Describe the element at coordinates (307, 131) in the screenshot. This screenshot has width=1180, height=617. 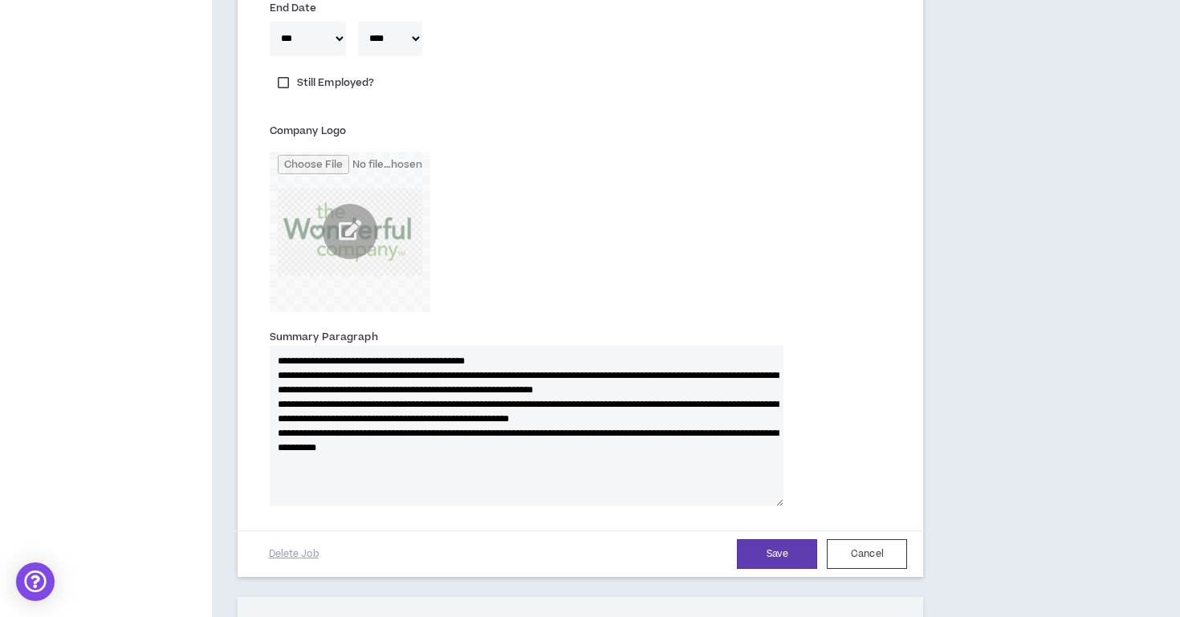
I see `label: Company Logo` at that location.